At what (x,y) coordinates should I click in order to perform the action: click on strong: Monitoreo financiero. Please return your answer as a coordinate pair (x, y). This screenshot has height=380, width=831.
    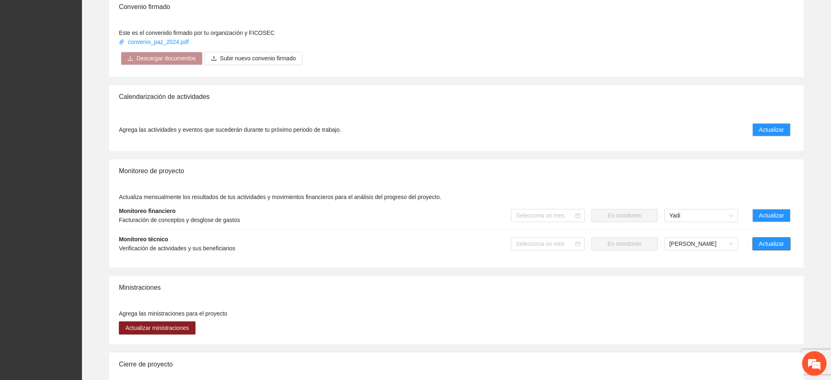
    Looking at the image, I should click on (147, 211).